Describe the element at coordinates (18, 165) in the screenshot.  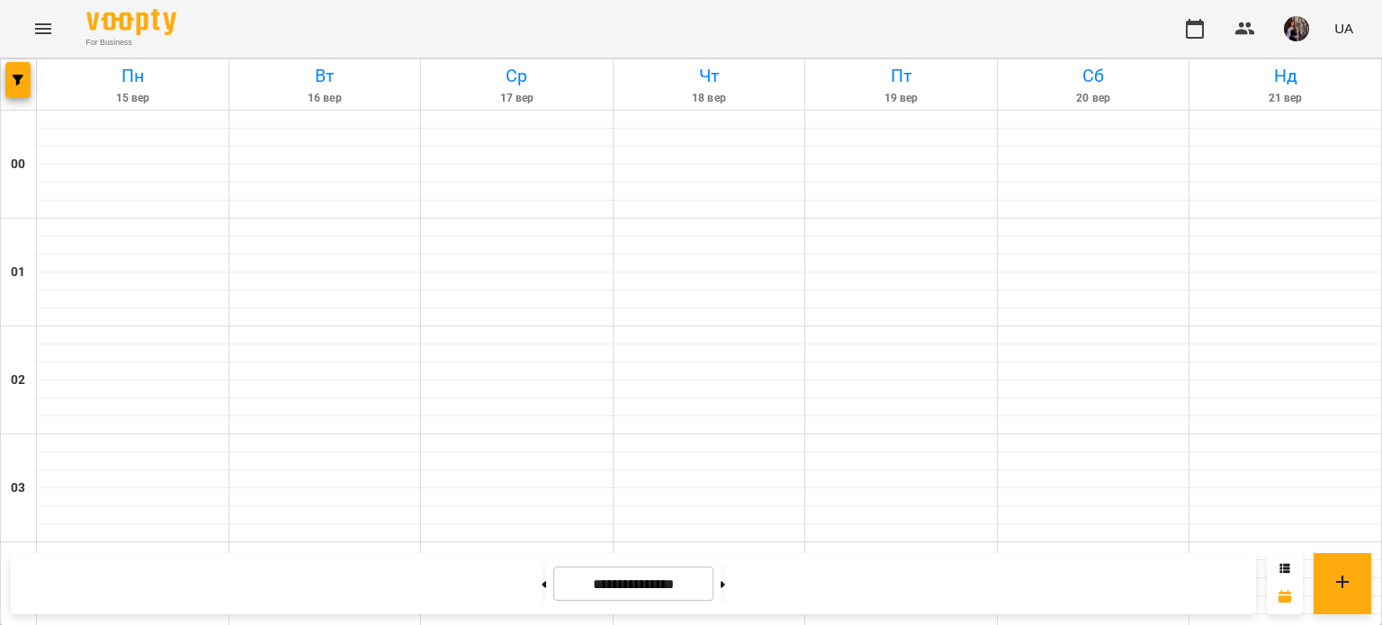
I see `h6: 00` at that location.